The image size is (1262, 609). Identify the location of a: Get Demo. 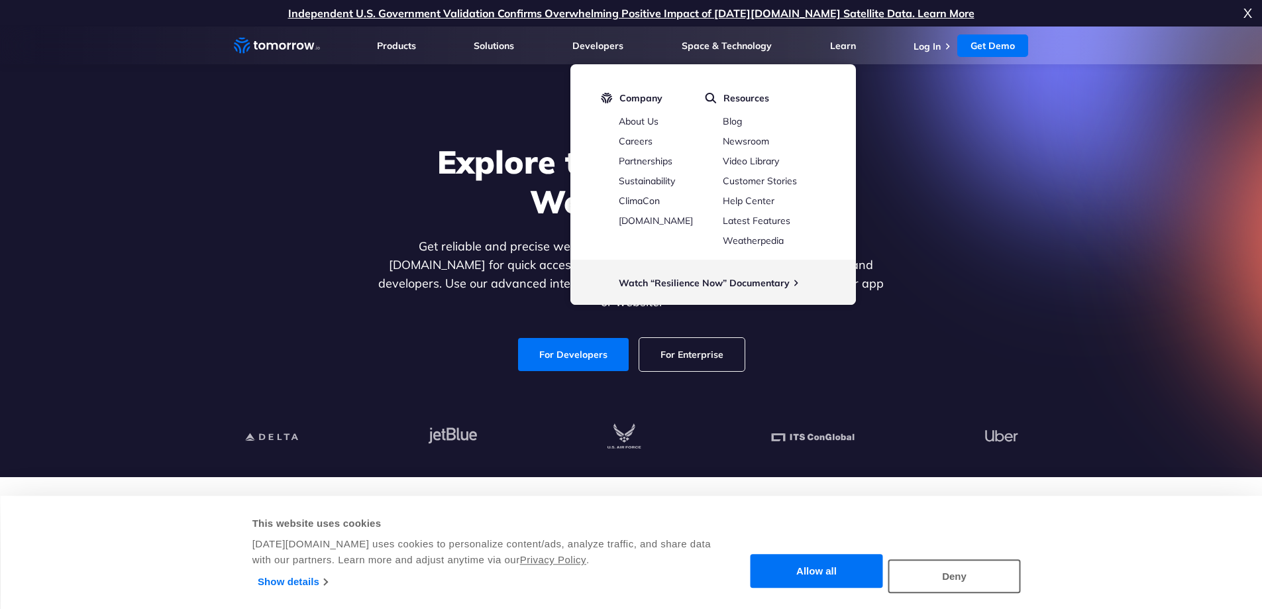
(993, 46).